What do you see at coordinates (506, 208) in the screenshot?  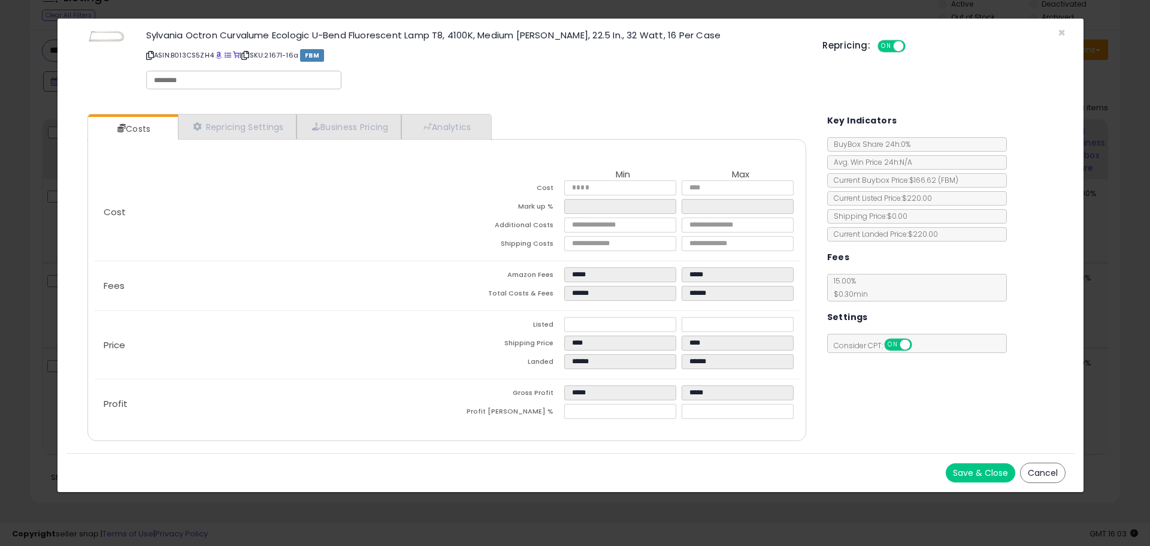 I see `td: Mark up %` at bounding box center [506, 208].